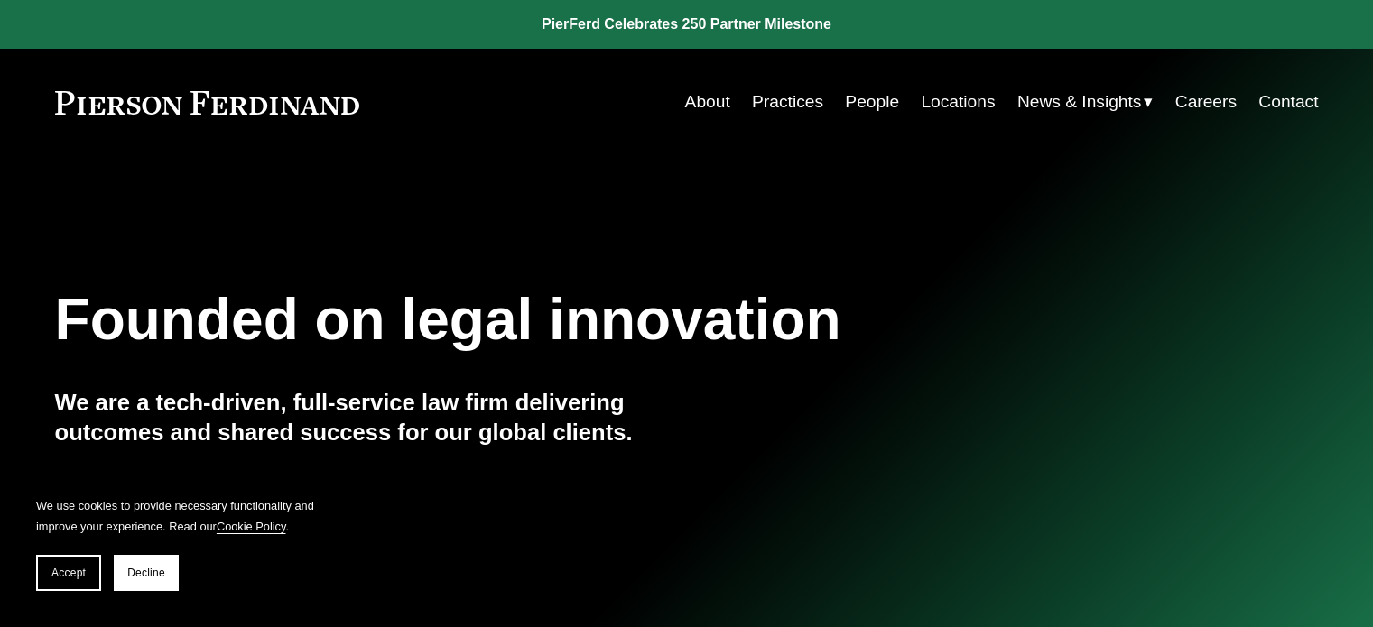  Describe the element at coordinates (1288, 102) in the screenshot. I see `a: Contact` at that location.